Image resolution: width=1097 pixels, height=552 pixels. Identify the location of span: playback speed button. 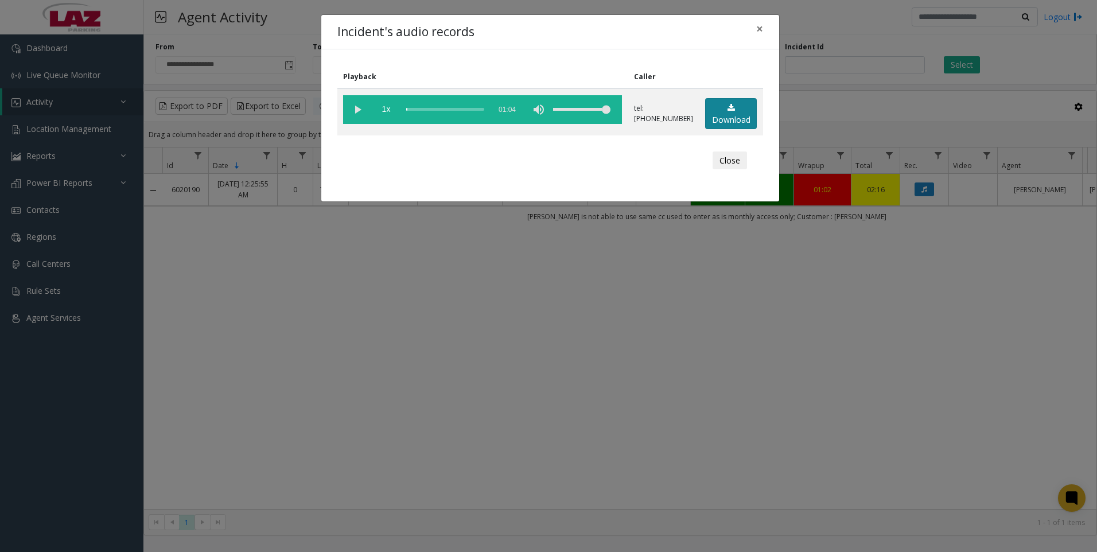
(386, 110).